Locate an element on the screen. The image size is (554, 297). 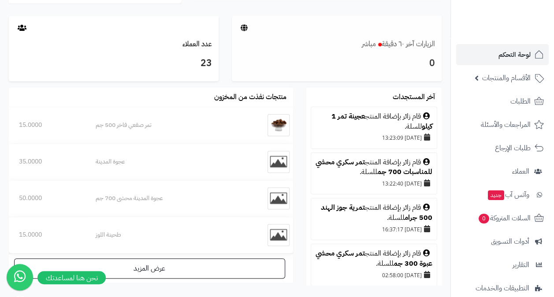
a: الزيارات آخر ٦٠ دقيقةمباشر is located at coordinates (399, 44).